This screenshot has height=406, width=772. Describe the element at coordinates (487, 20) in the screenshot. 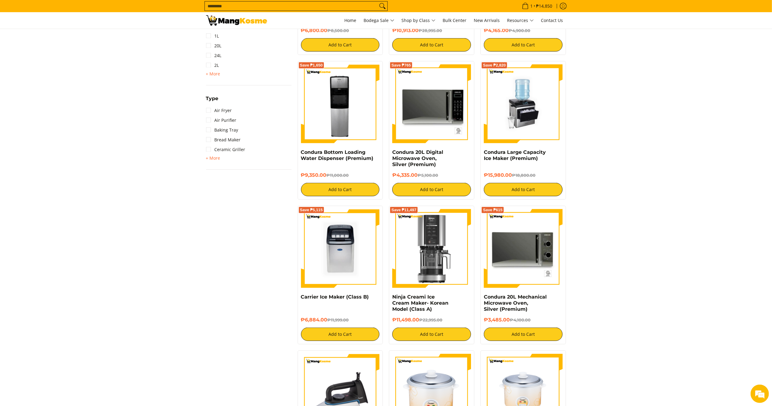

I see `span: New Arrivals` at that location.